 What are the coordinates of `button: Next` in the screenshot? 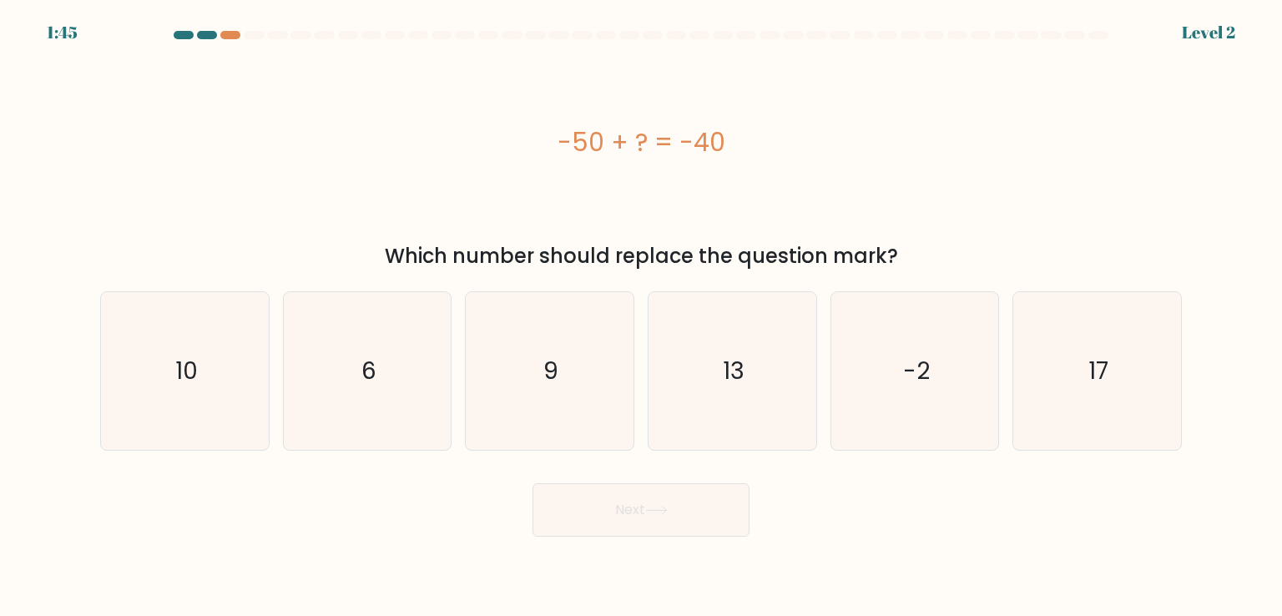 It's located at (641, 510).